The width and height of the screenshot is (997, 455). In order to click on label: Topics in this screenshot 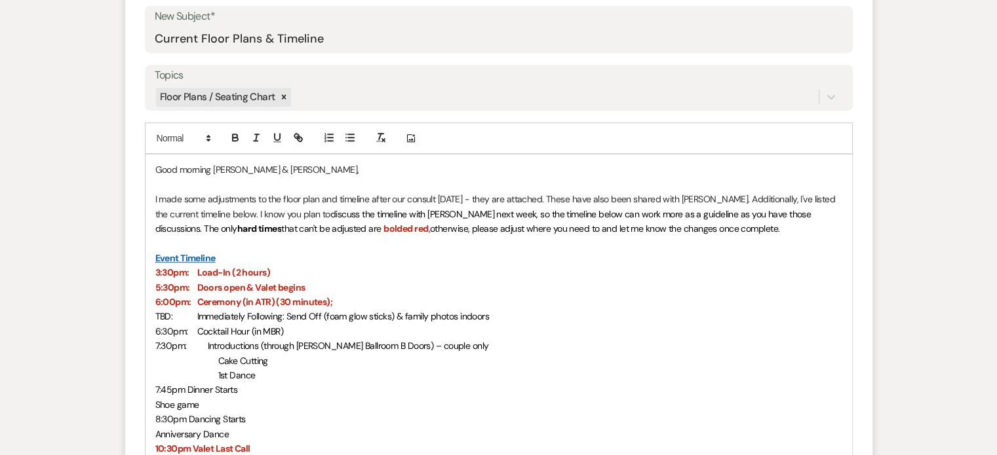, I will do `click(499, 75)`.